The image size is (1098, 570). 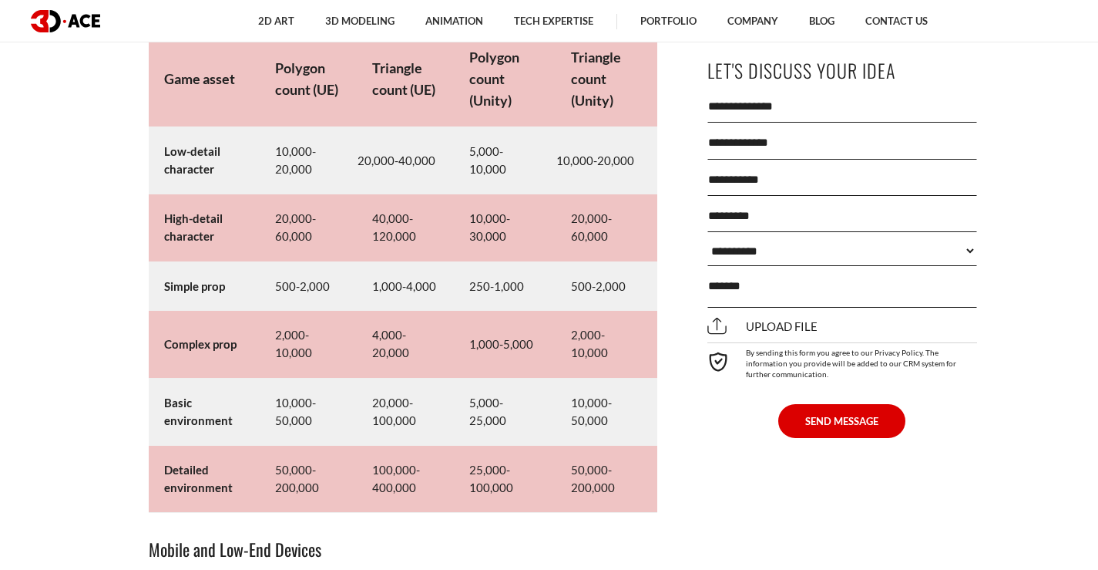 I want to click on strong: Detailed environment, so click(x=198, y=478).